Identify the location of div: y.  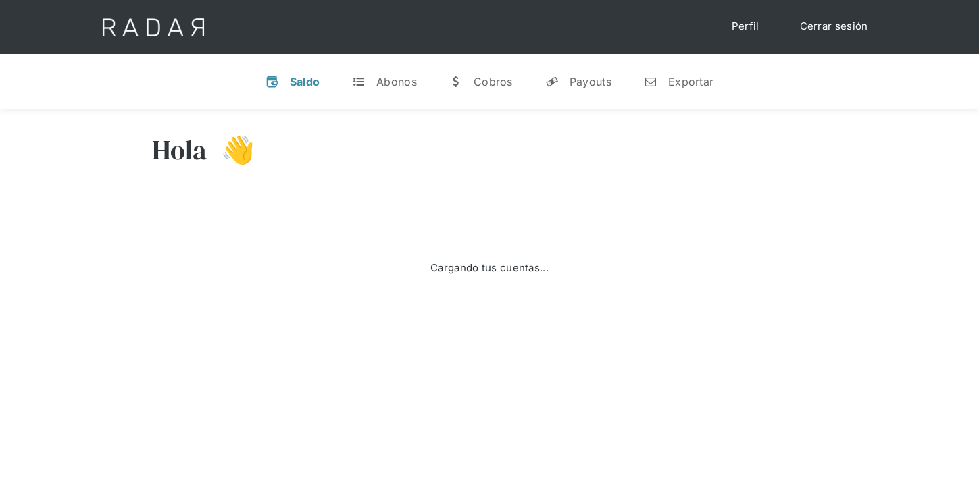
(552, 82).